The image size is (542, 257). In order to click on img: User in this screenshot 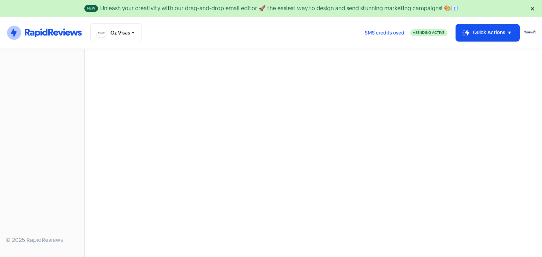, I will do `click(530, 33)`.